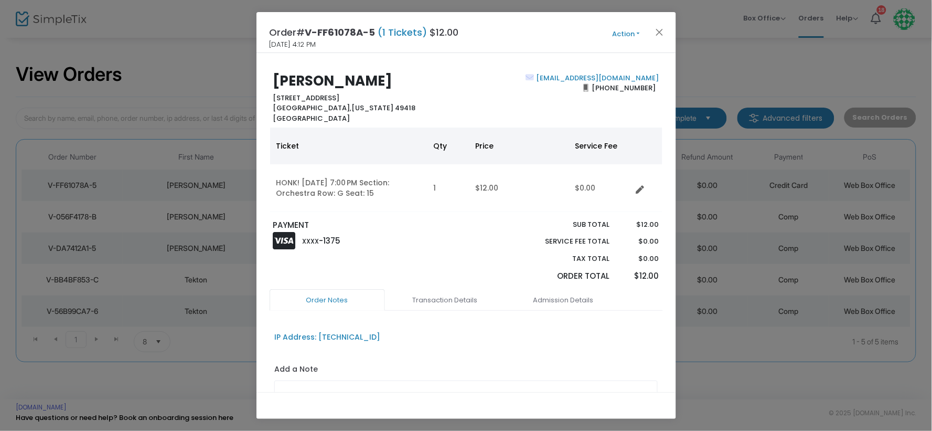  What do you see at coordinates (296, 370) in the screenshot?
I see `label: Add a Note` at bounding box center [296, 370].